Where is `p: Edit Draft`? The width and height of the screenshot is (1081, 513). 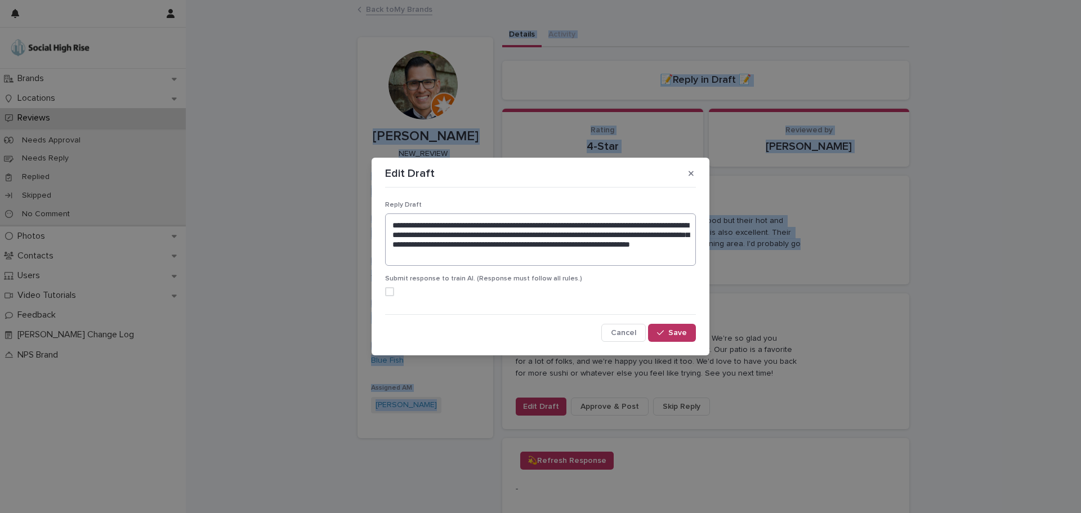 p: Edit Draft is located at coordinates (410, 173).